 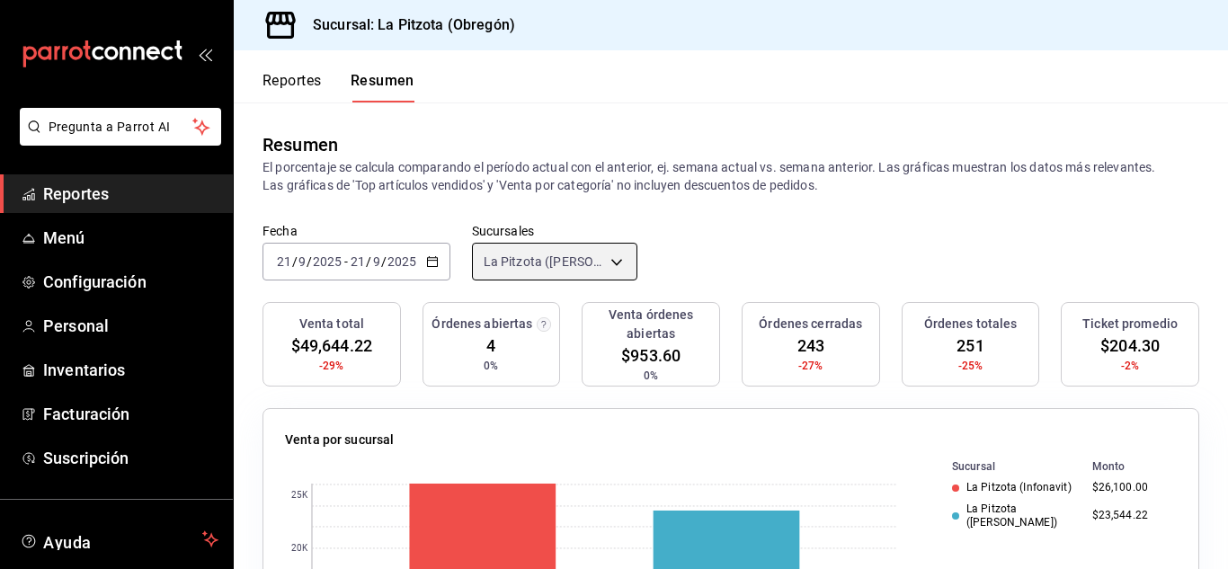 What do you see at coordinates (332, 345) in the screenshot?
I see `span: $49,644.22` at bounding box center [332, 345].